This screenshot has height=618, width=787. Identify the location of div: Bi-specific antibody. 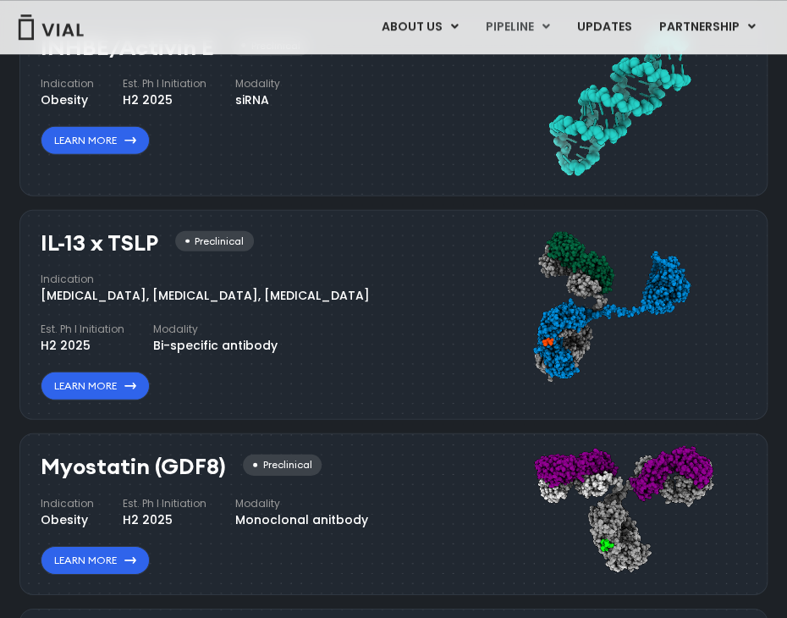
(215, 344).